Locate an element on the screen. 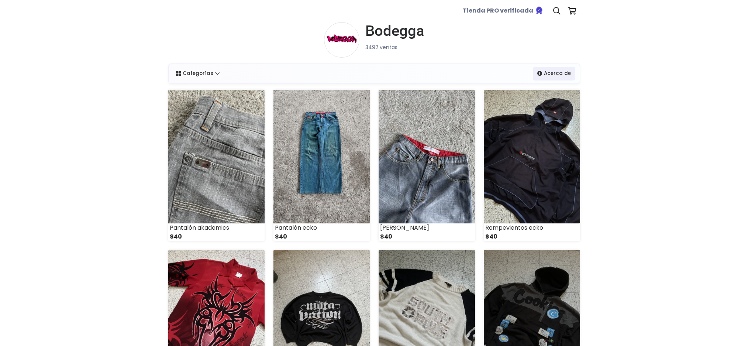 Image resolution: width=748 pixels, height=346 pixels. div: Pantalón akademics is located at coordinates (216, 228).